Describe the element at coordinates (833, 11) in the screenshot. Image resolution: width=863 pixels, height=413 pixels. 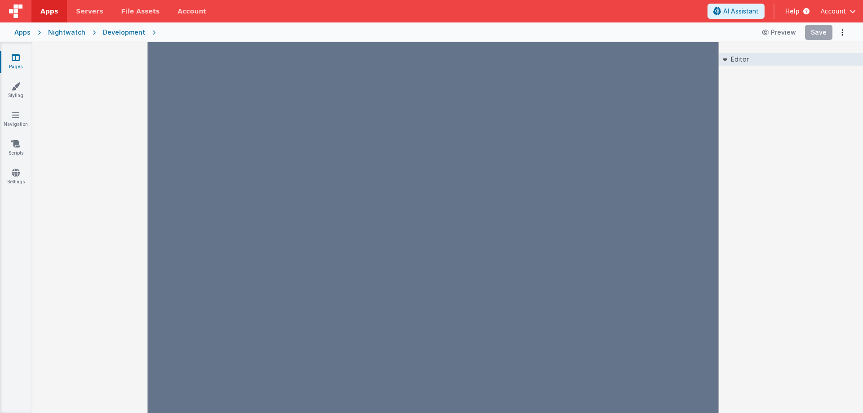
I see `span: Account` at that location.